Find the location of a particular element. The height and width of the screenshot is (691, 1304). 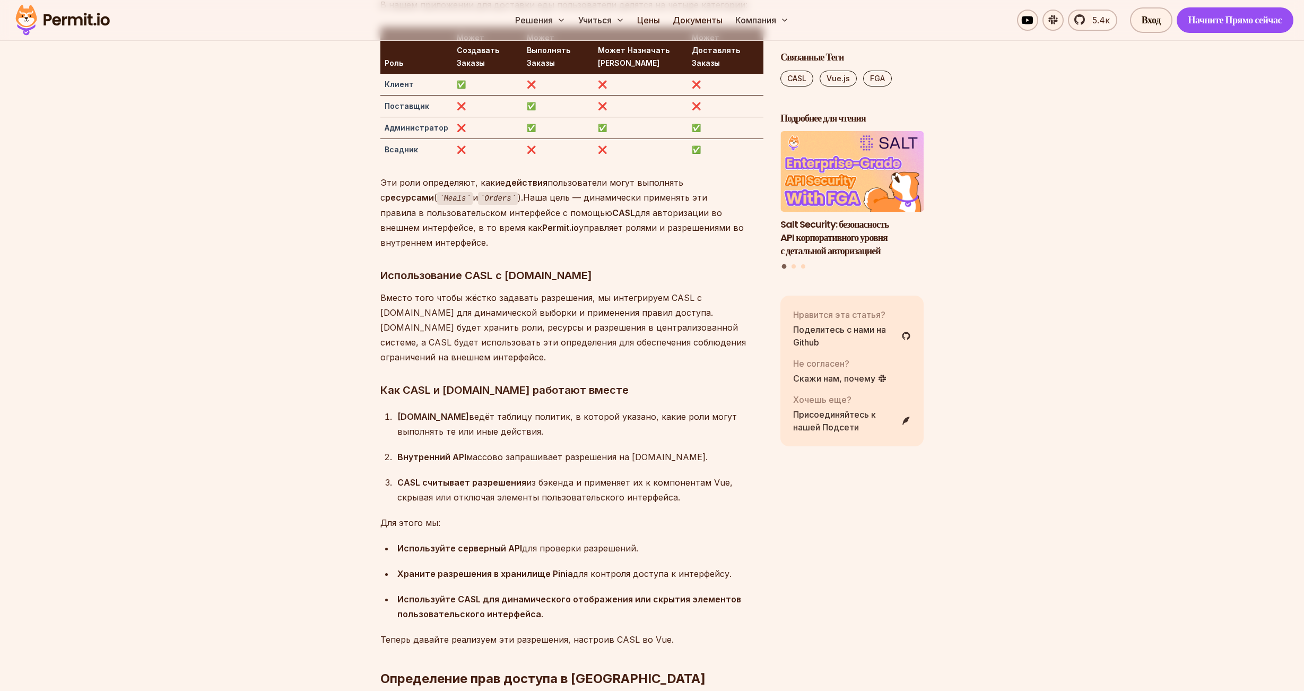

li: 1 из 3 is located at coordinates (852, 195).